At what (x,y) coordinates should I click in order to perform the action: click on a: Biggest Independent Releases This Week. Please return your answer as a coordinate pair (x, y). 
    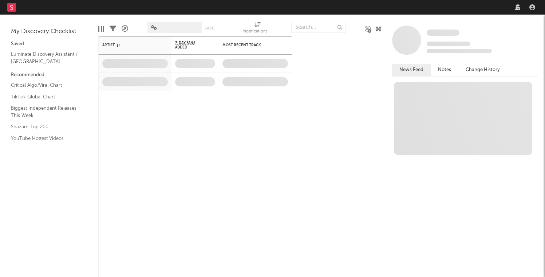
    Looking at the image, I should click on (45, 111).